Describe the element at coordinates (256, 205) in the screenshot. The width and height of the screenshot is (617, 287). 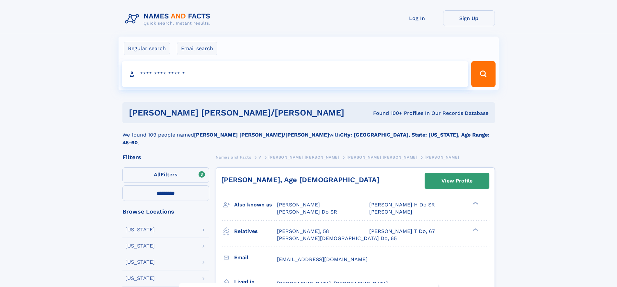
I see `h3: Also known as` at that location.